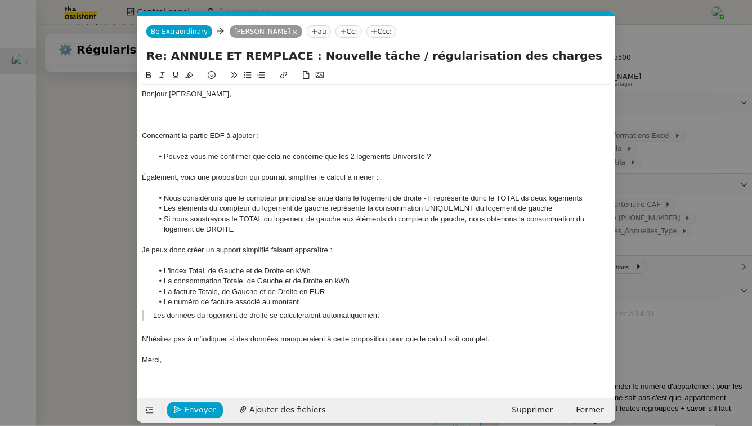  Describe the element at coordinates (382, 198) in the screenshot. I see `li: Nous considérons que le compteur principal se situe dans le logement de droite - Il représente do...` at that location.